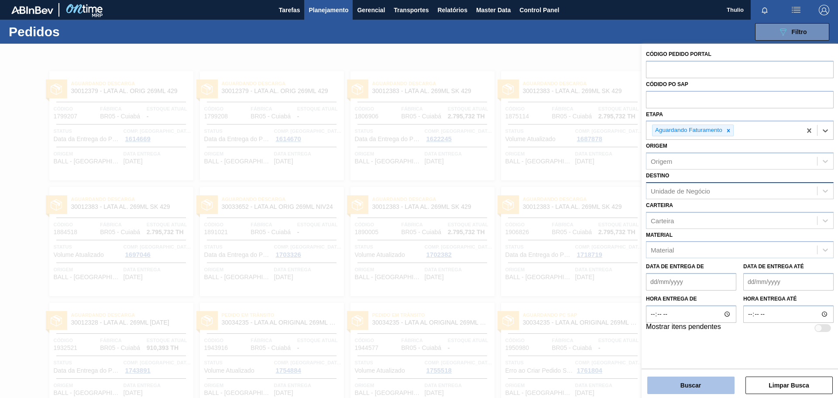 The width and height of the screenshot is (838, 398). I want to click on span: Relatórios, so click(452, 10).